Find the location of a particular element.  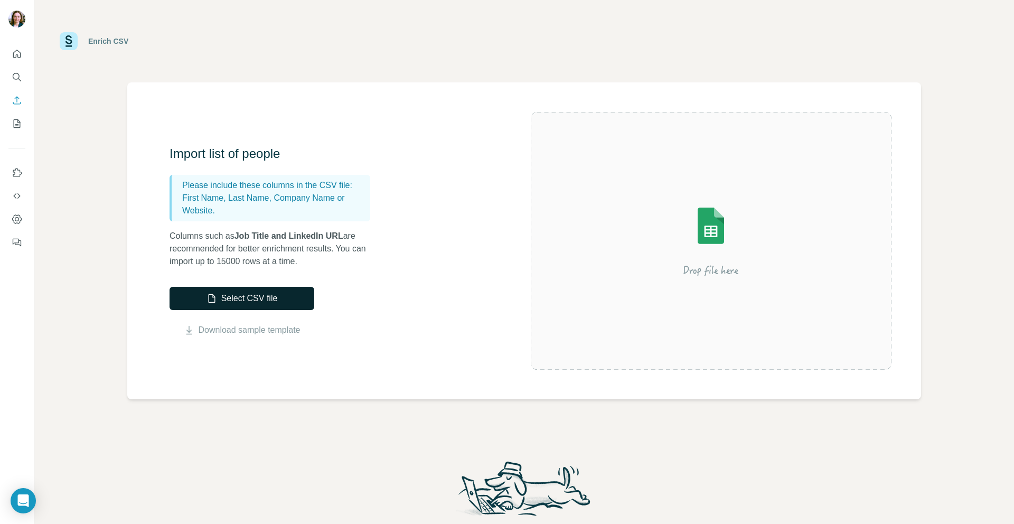

p: Columns such as are recommended for better enrichment results. You can import up to 15000 rows at... is located at coordinates (275, 249).